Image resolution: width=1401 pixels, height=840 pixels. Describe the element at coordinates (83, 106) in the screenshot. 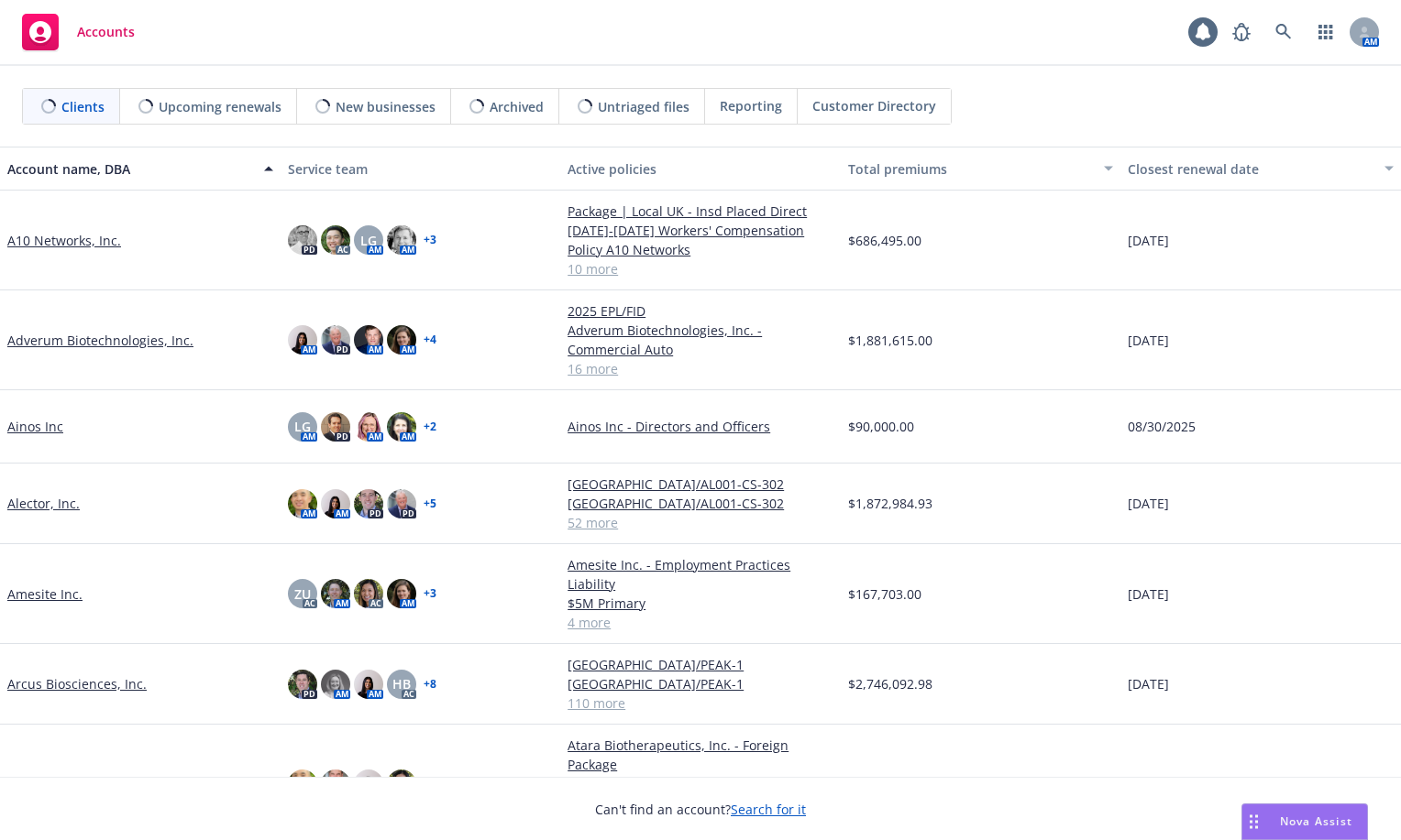

I see `span: Clients` at that location.